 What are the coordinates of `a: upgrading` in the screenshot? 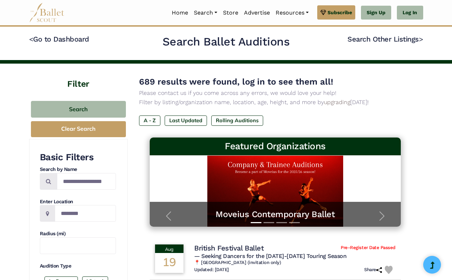 It's located at (337, 102).